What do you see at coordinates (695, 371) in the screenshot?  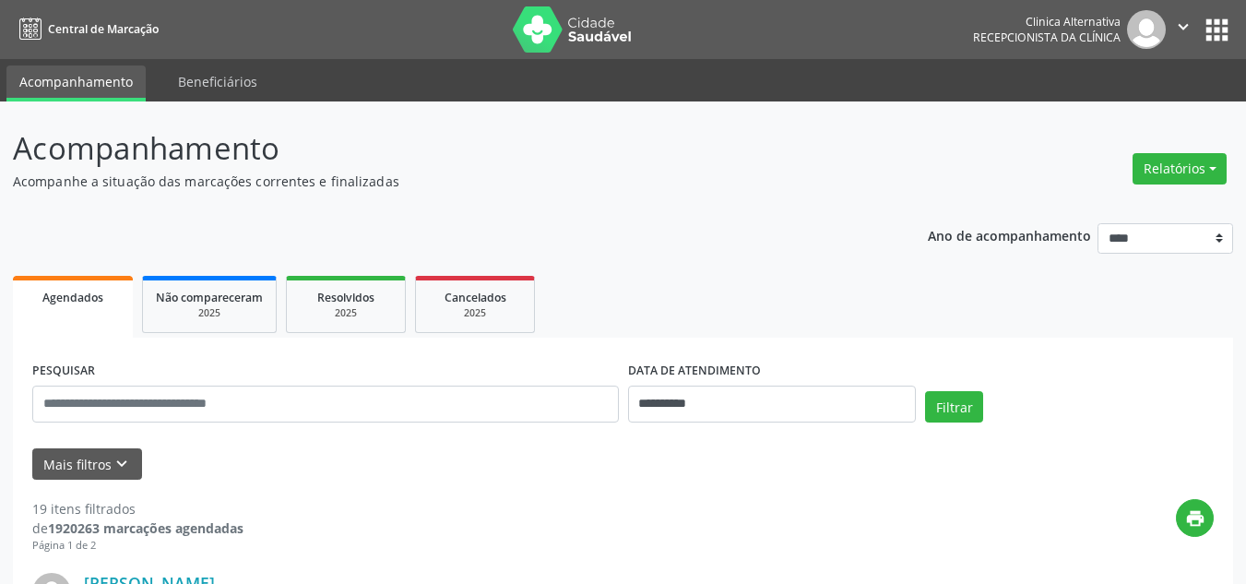 I see `label: DATA DE ATENDIMENTO` at bounding box center [695, 371].